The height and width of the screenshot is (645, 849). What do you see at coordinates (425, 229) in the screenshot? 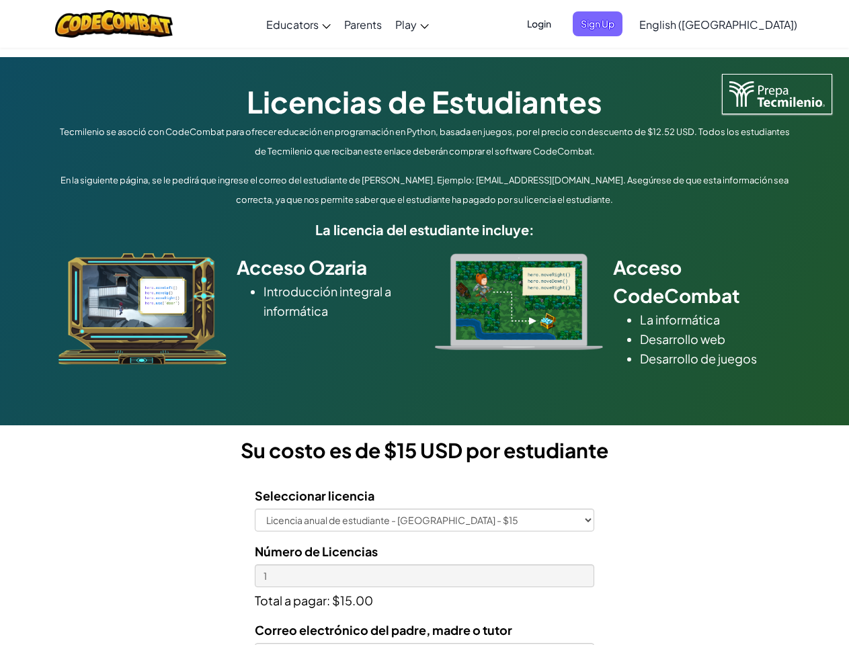
I see `h5: La licencia del estudiante incluye:` at bounding box center [425, 229].